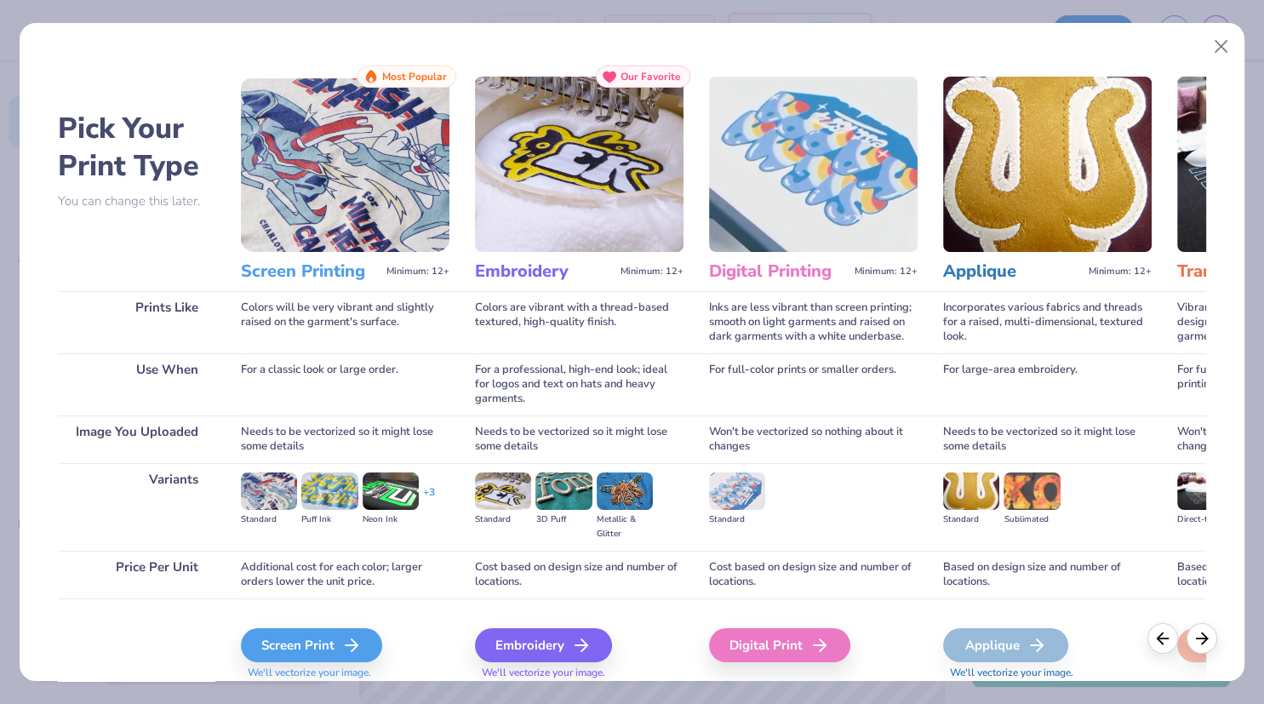 This screenshot has height=704, width=1264. I want to click on img: Applique, so click(1047, 164).